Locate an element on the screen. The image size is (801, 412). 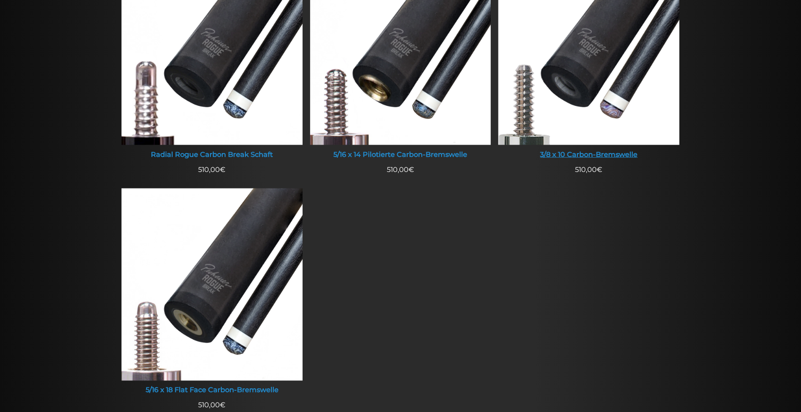
font: 5/16 x 14 Pilotierte Carbon-Bremswelle is located at coordinates (400, 155).